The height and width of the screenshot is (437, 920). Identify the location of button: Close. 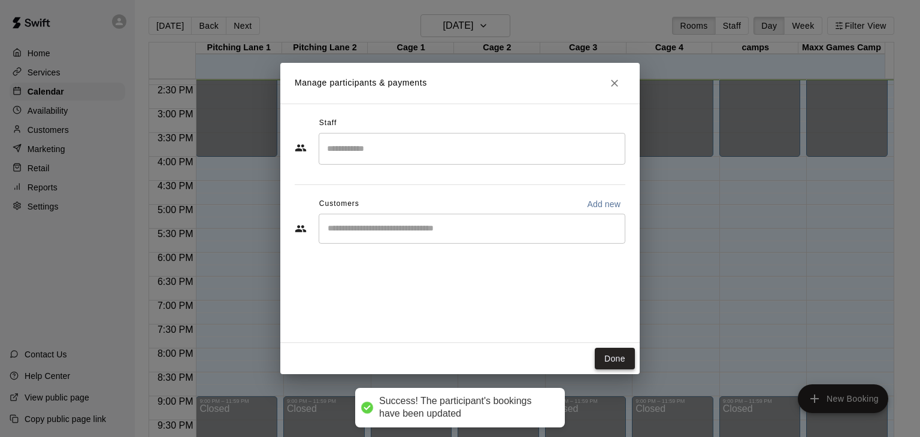
(614, 83).